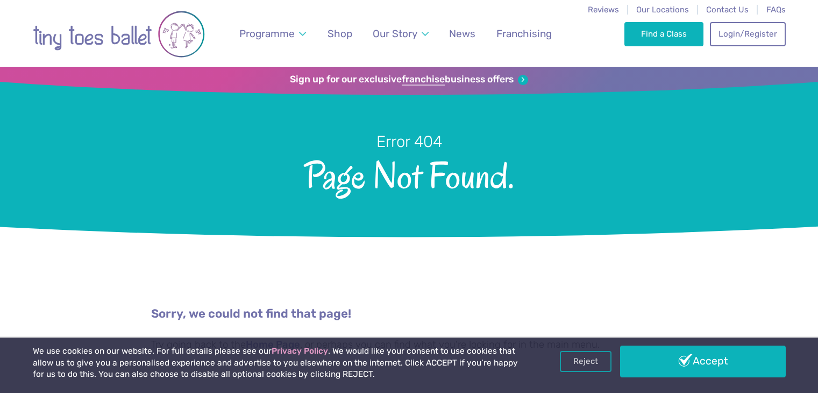 This screenshot has height=393, width=818. What do you see at coordinates (727, 10) in the screenshot?
I see `span: Contact Us` at bounding box center [727, 10].